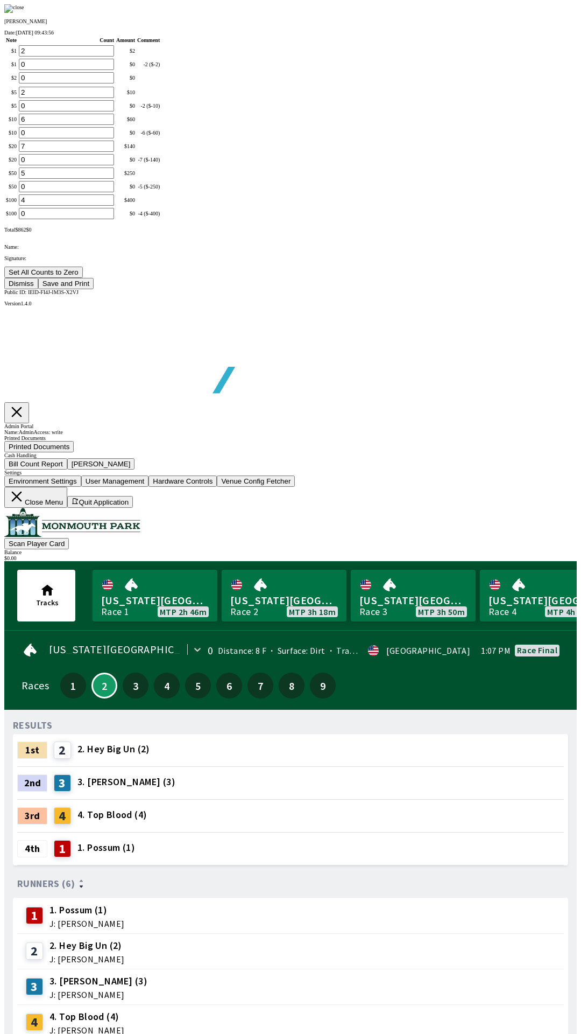 The image size is (581, 1034). What do you see at coordinates (244, 612) in the screenshot?
I see `div: Race 2` at bounding box center [244, 612].